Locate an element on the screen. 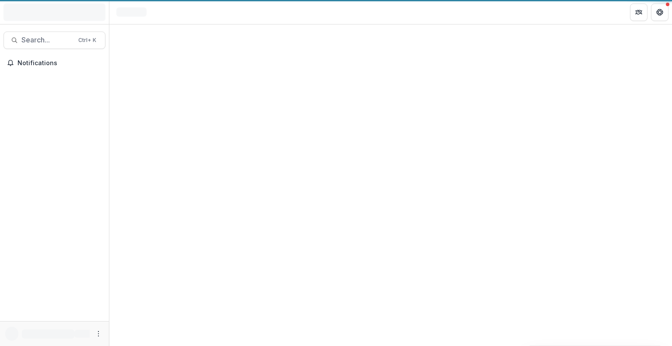  span: Notifications is located at coordinates (60, 63).